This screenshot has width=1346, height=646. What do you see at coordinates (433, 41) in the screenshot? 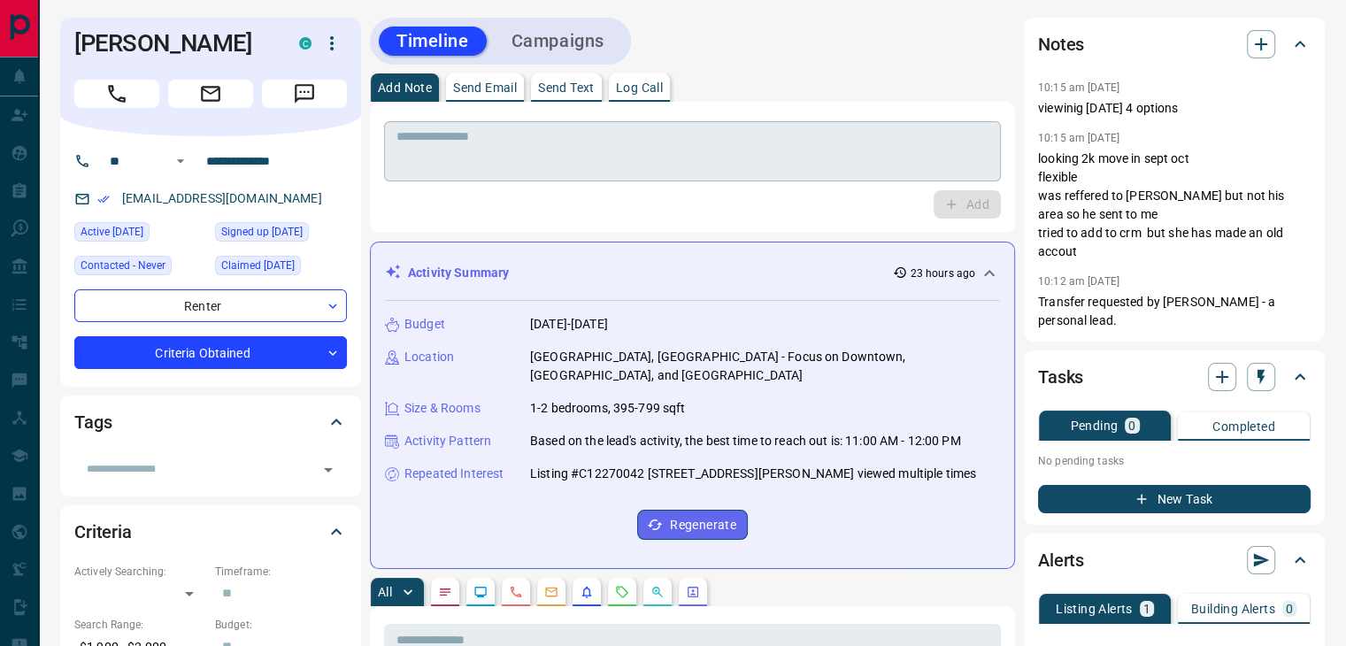
I see `button: Timeline` at bounding box center [433, 41].